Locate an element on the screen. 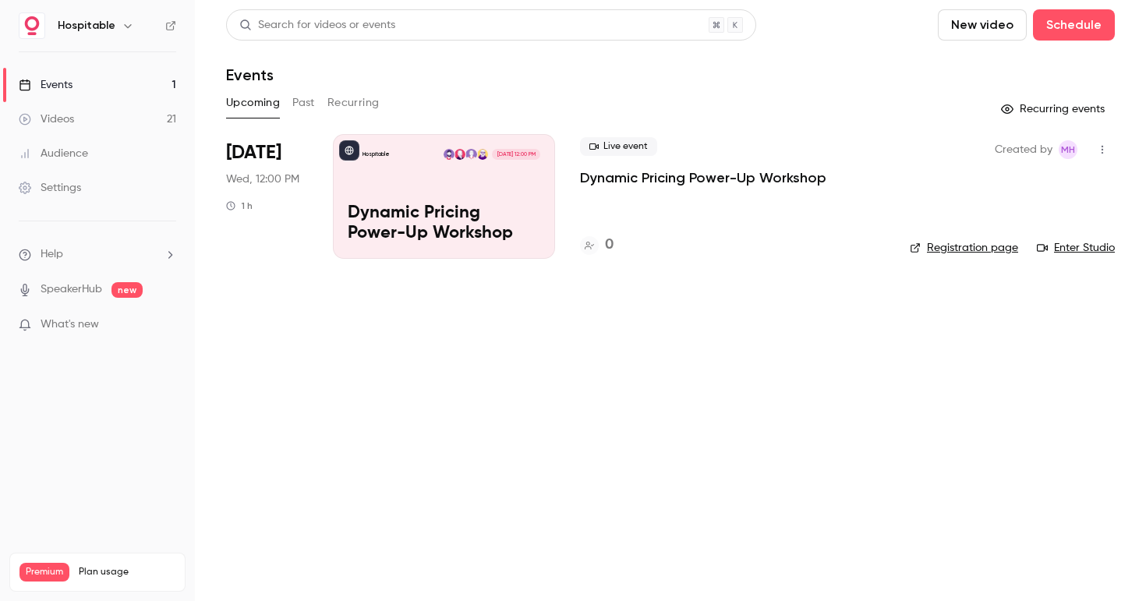 The width and height of the screenshot is (1146, 601). div: Settings is located at coordinates (50, 188).